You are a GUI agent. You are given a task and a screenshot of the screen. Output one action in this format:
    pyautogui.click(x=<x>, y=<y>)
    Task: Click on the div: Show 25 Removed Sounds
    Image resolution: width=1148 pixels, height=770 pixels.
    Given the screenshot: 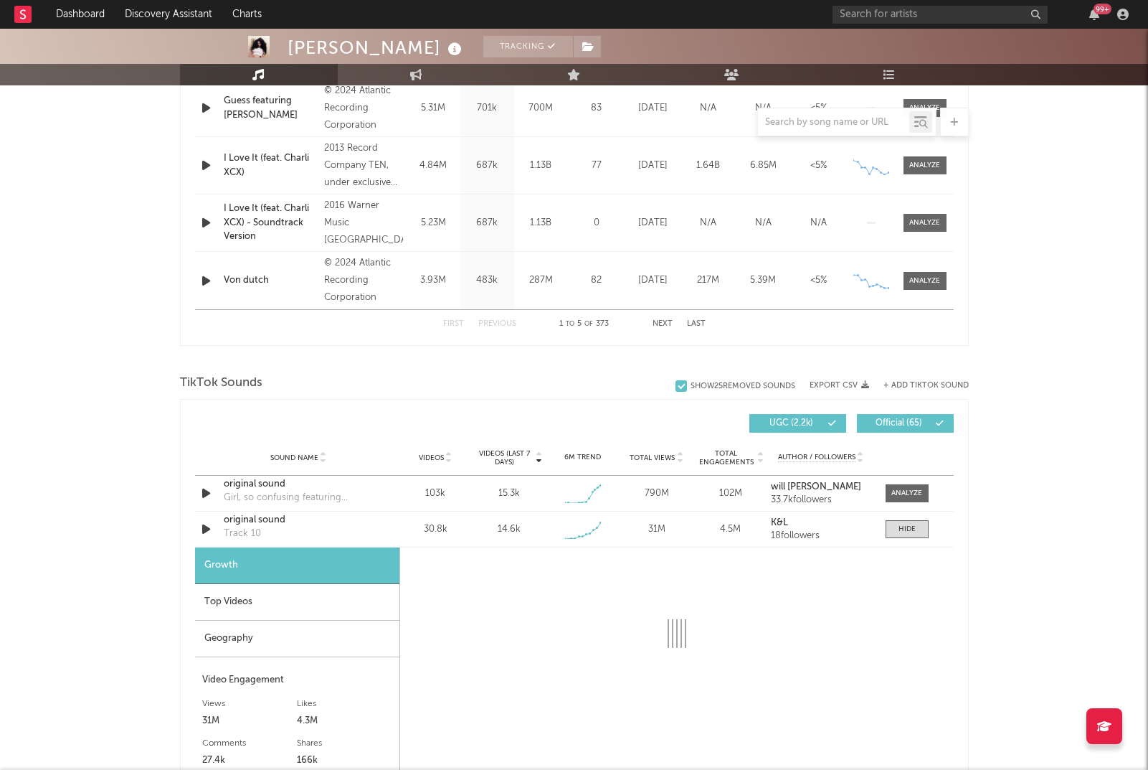 What is the action you would take?
    pyautogui.click(x=743, y=386)
    